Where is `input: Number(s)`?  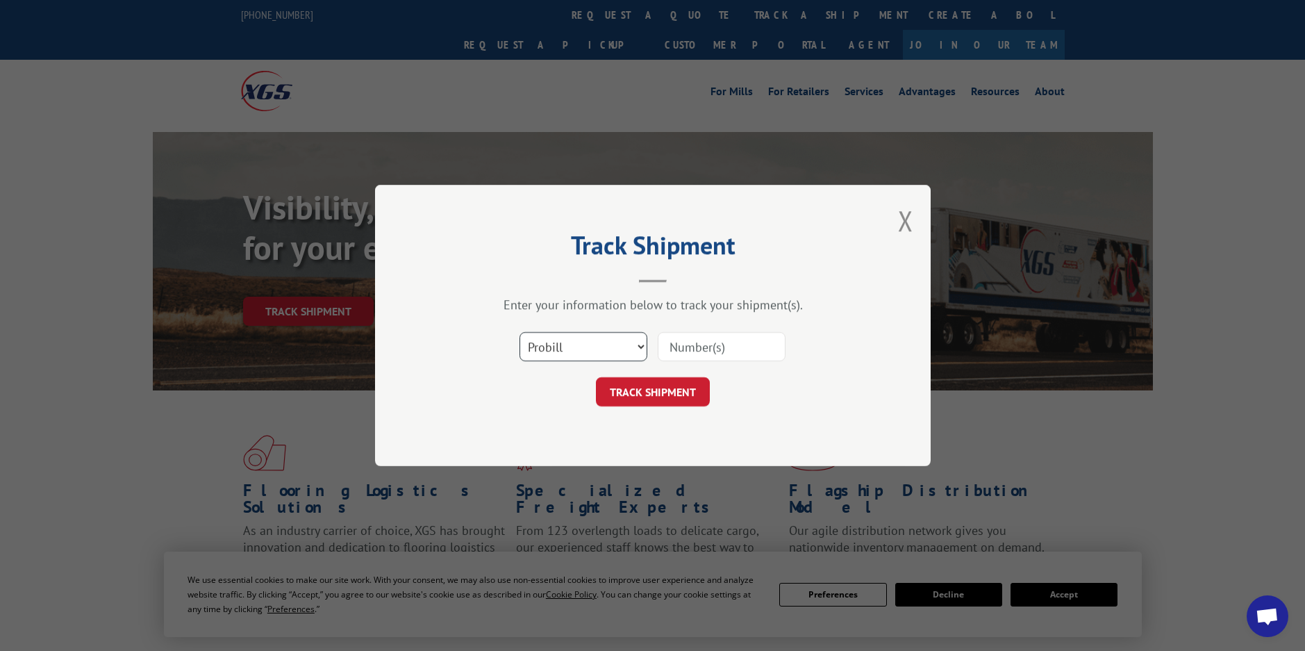 input: Number(s) is located at coordinates (721, 346).